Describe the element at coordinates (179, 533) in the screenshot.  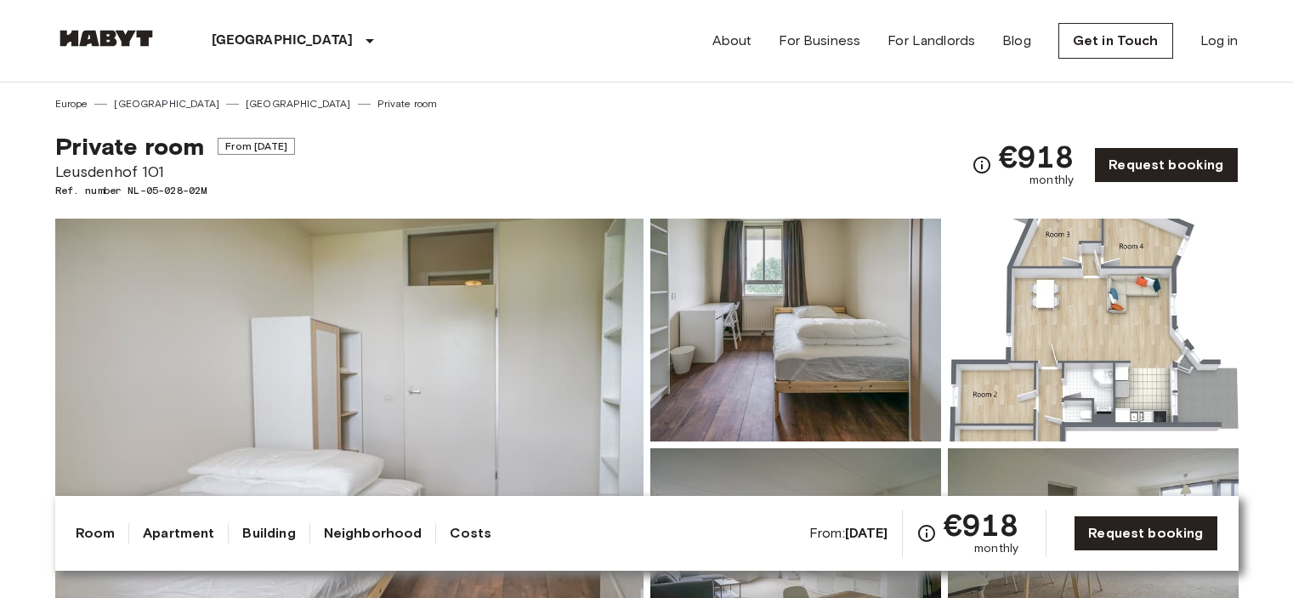
I see `a: Apartment` at that location.